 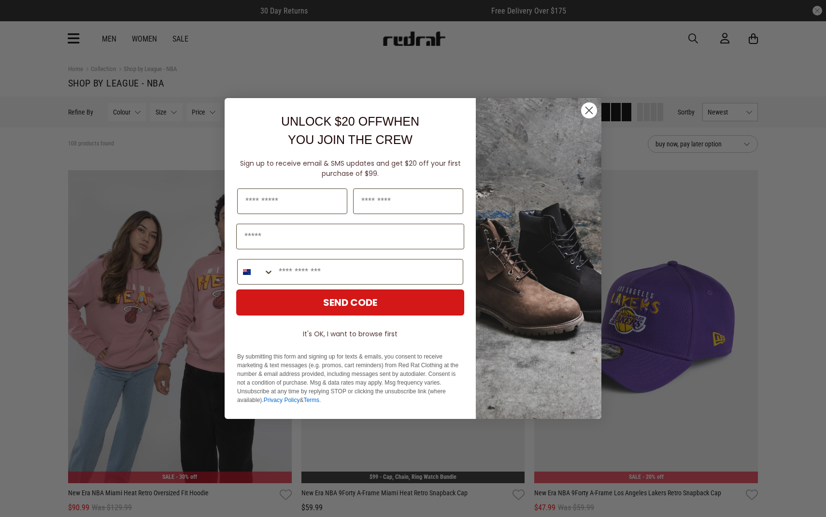 I want to click on img: f7662613-148e-4c88-9575-6c6b5b55a647.jpeg, so click(x=538, y=258).